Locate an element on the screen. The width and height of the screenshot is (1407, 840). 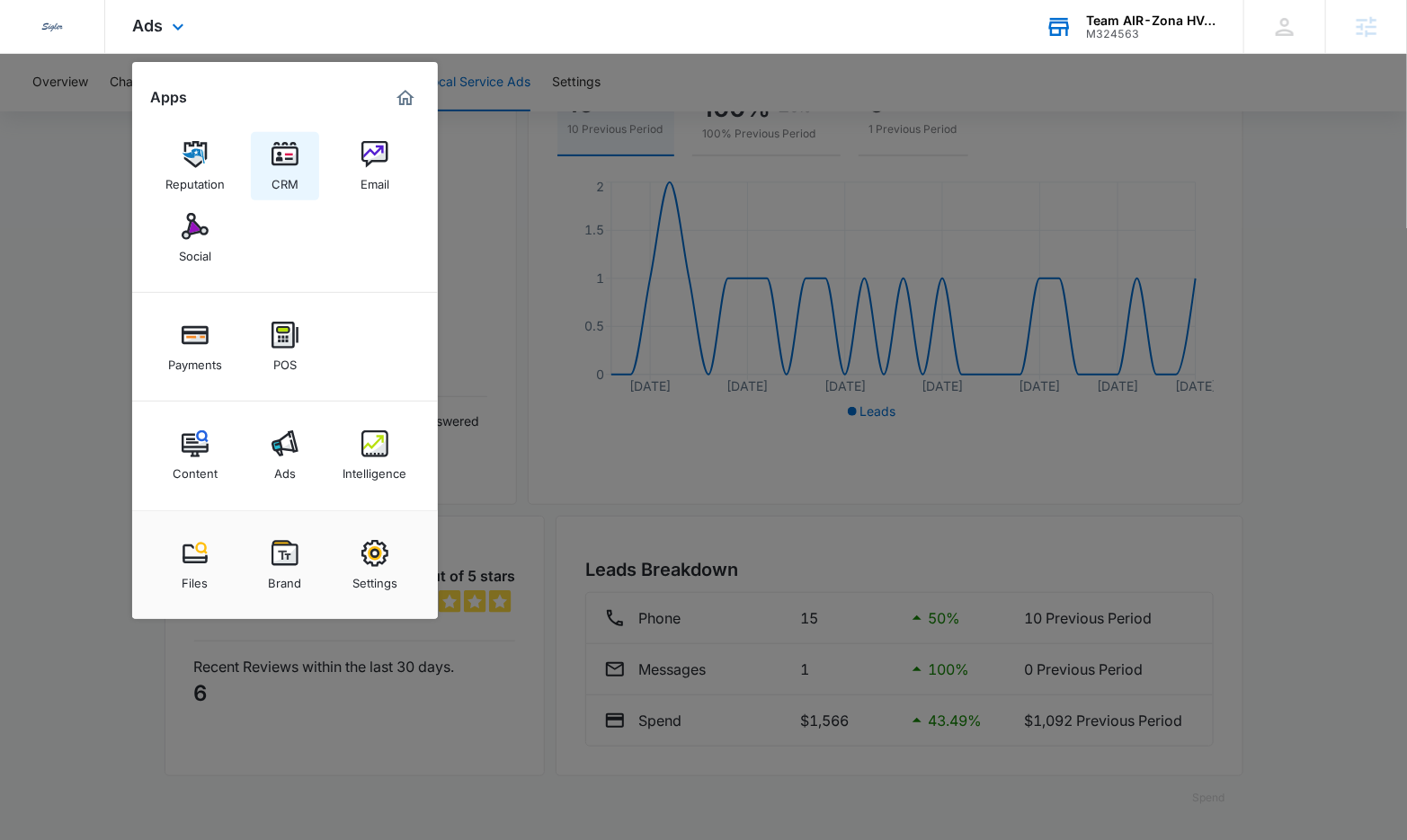
h2: Apps is located at coordinates (168, 97).